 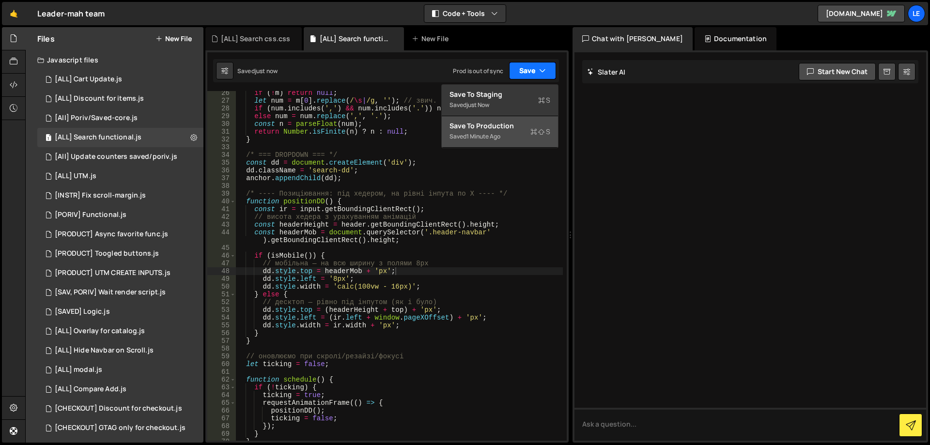 What do you see at coordinates (221, 403) in the screenshot?
I see `div: 65` at bounding box center [221, 403].